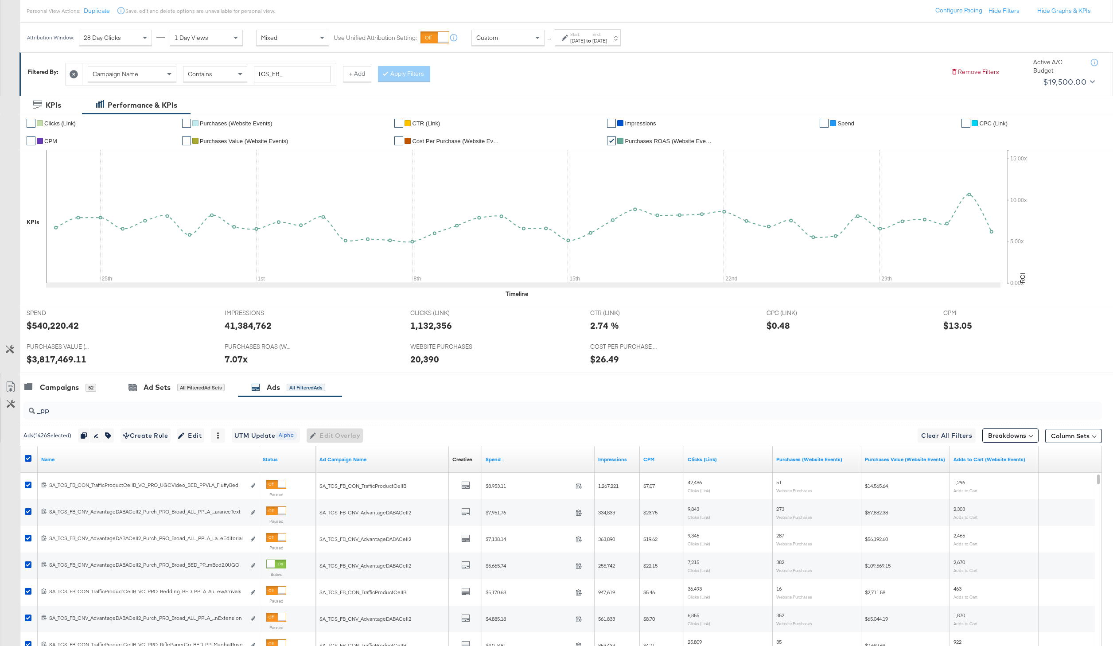 The width and height of the screenshot is (1113, 646). Describe the element at coordinates (669, 141) in the screenshot. I see `span: Purchases ROAS (Website Events)` at that location.